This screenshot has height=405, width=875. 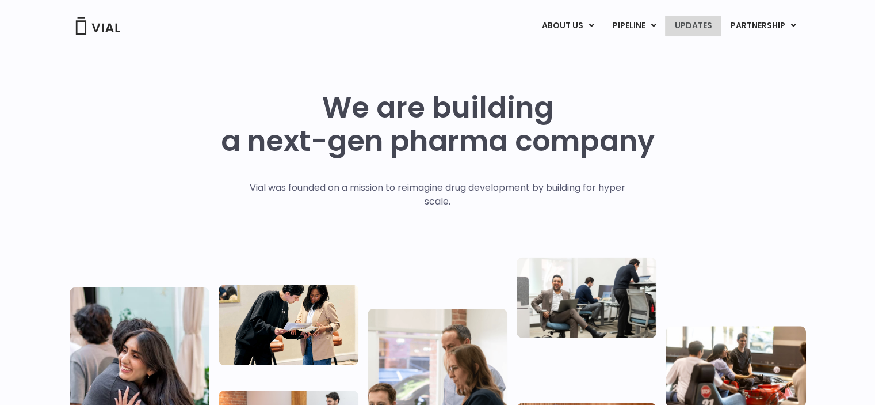 I want to click on a: ABOUT USMenu Toggle, so click(x=568, y=26).